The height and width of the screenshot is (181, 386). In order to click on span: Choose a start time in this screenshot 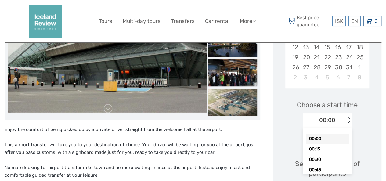, I will do `click(327, 105)`.